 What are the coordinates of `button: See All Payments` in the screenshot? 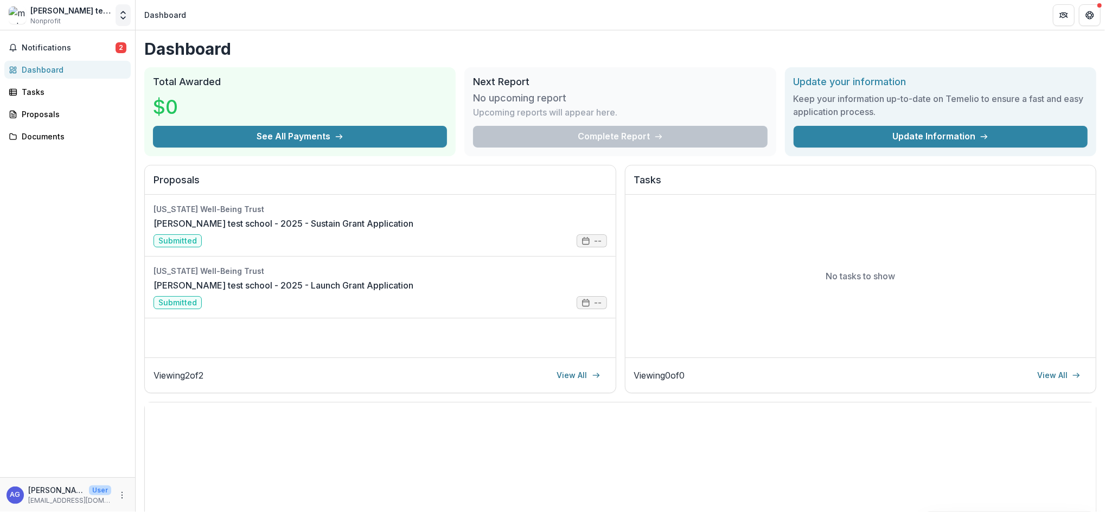 It's located at (300, 137).